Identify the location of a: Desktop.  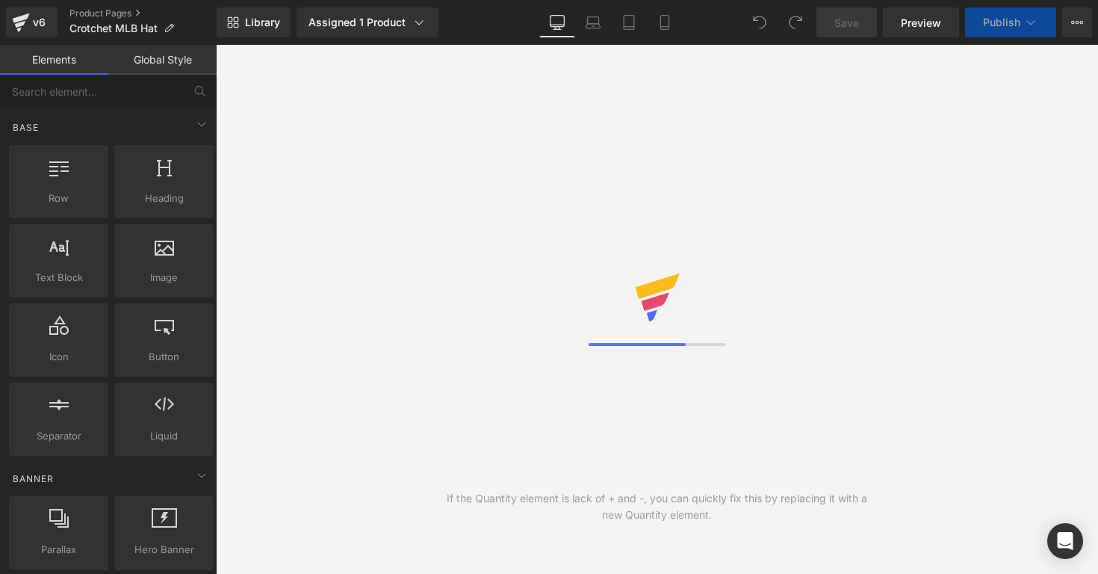
(557, 22).